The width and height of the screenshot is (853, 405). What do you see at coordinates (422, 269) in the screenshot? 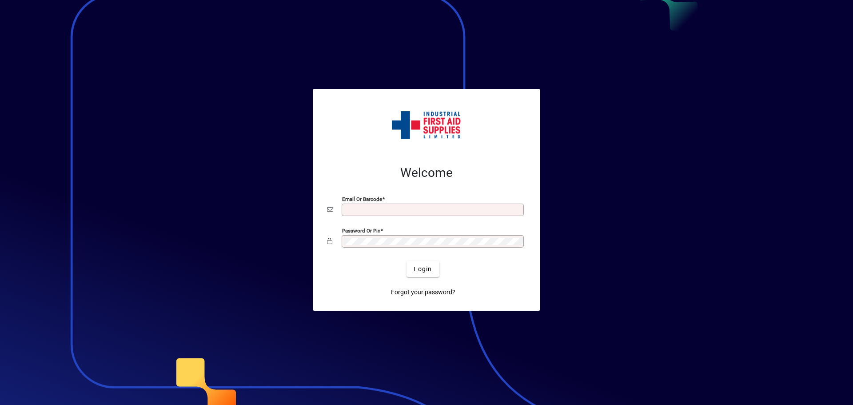
I see `button: Login` at bounding box center [422, 269].